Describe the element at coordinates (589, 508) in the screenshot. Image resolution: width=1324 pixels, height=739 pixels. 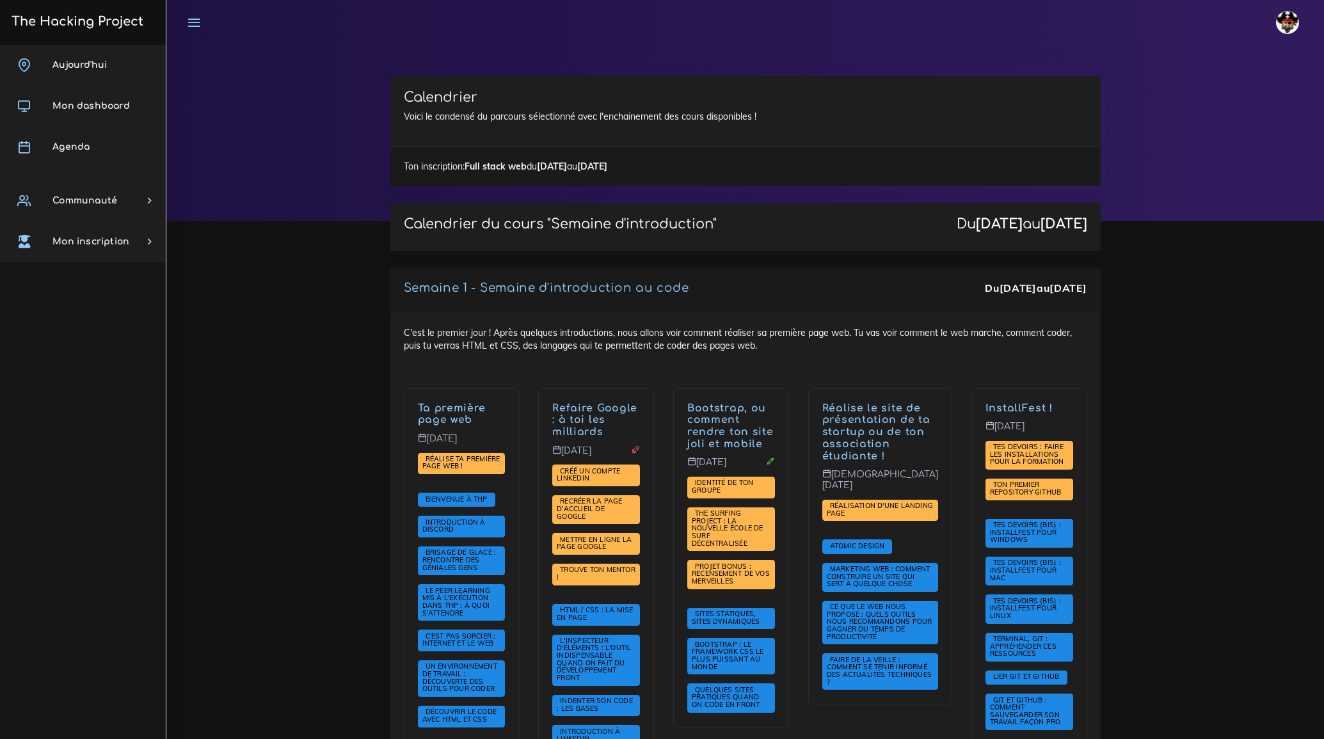
I see `span: Recréer la page d'accueil de Google` at that location.